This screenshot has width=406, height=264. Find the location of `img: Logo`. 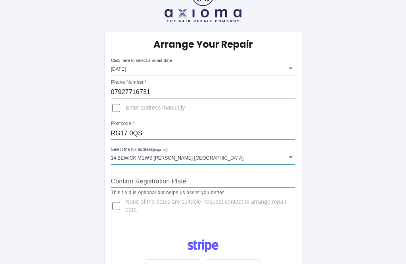

img: Logo is located at coordinates (203, 245).